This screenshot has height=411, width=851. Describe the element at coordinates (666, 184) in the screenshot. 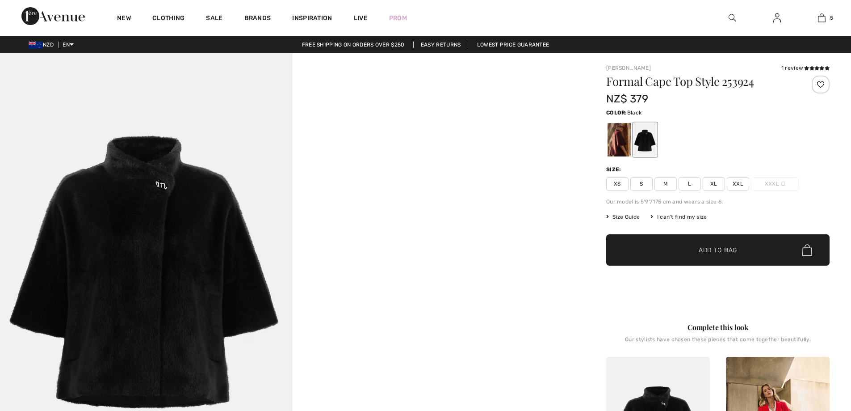

I see `span: M` at that location.